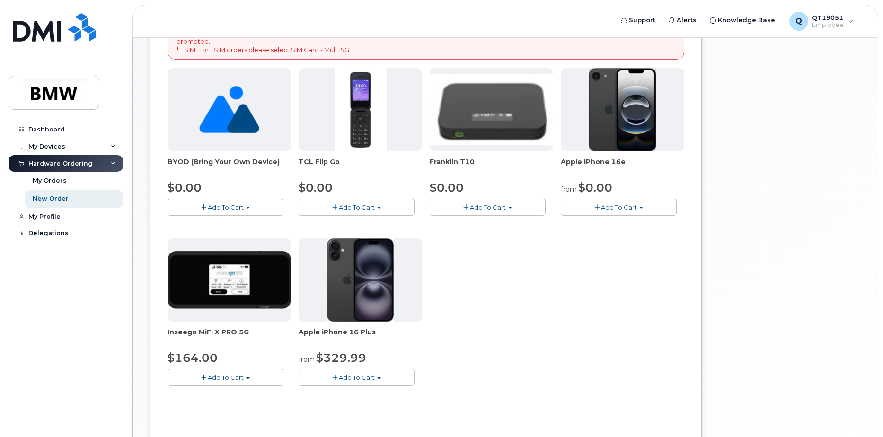 The width and height of the screenshot is (883, 437). Describe the element at coordinates (743, 20) in the screenshot. I see `a: Knowledge Base` at that location.